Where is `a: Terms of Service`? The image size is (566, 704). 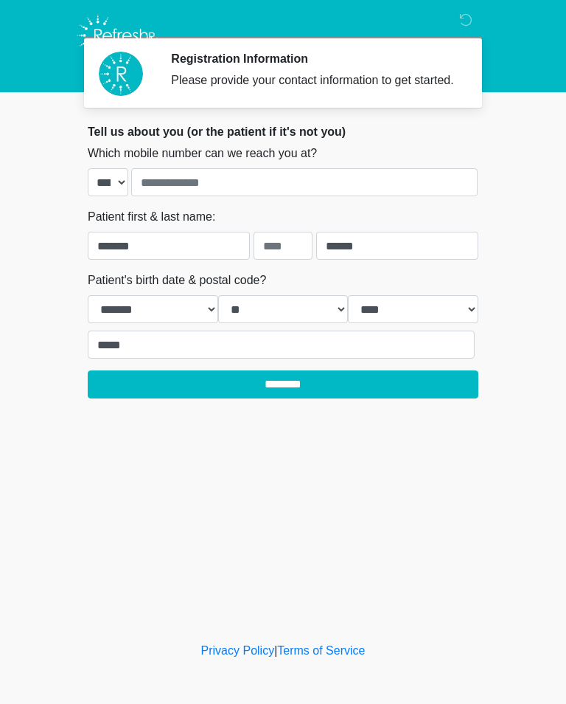 a: Terms of Service is located at coordinates (321, 650).